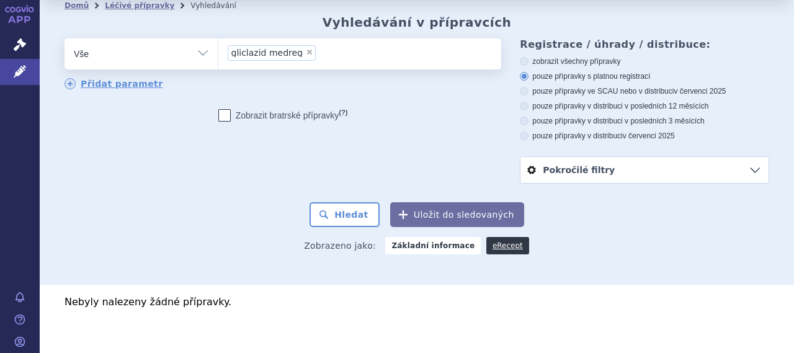 The image size is (794, 353). What do you see at coordinates (344, 215) in the screenshot?
I see `button: Hledat` at bounding box center [344, 215].